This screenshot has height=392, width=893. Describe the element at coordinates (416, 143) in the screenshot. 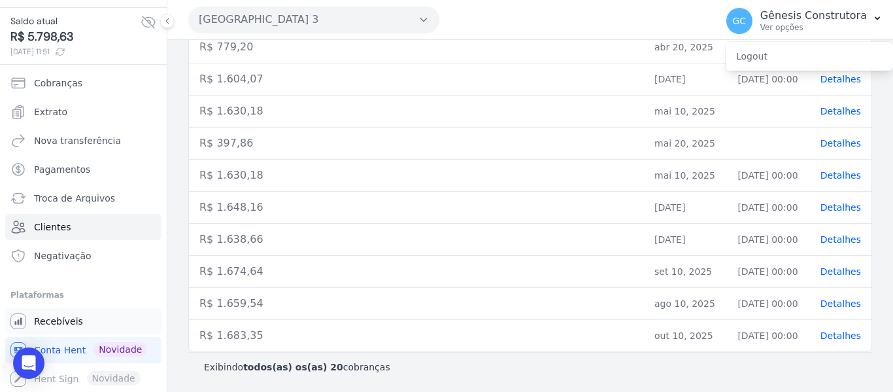

I see `td: R$ 397,86` at that location.